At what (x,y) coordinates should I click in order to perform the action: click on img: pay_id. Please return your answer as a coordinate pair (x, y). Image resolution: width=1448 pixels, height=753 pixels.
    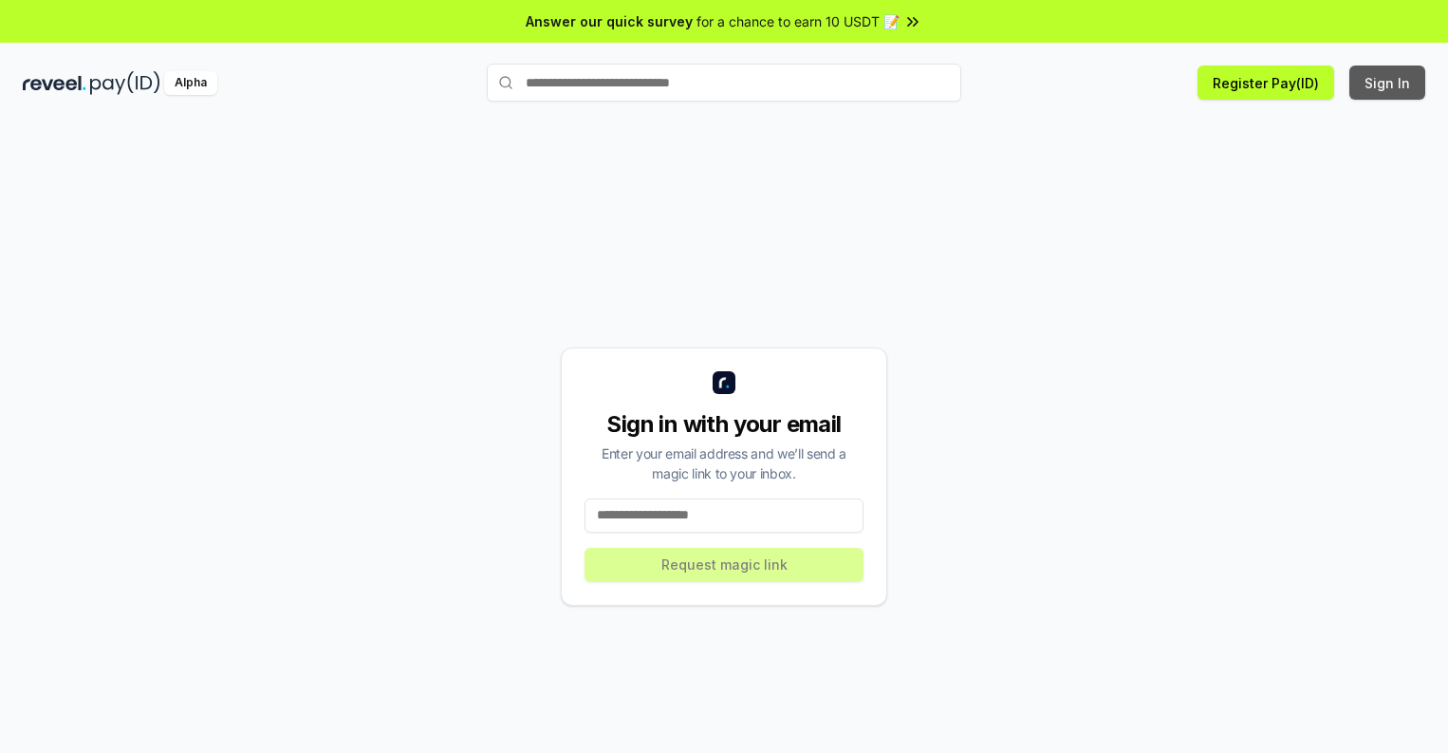
    Looking at the image, I should click on (125, 83).